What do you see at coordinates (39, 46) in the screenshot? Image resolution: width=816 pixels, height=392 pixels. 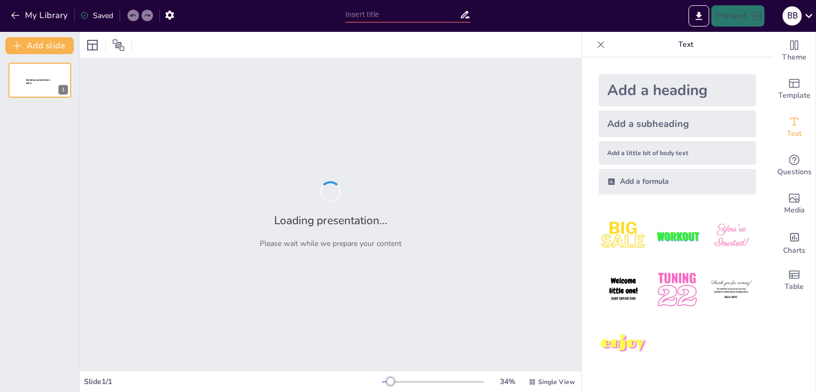 I see `button: Add slide` at bounding box center [39, 46].